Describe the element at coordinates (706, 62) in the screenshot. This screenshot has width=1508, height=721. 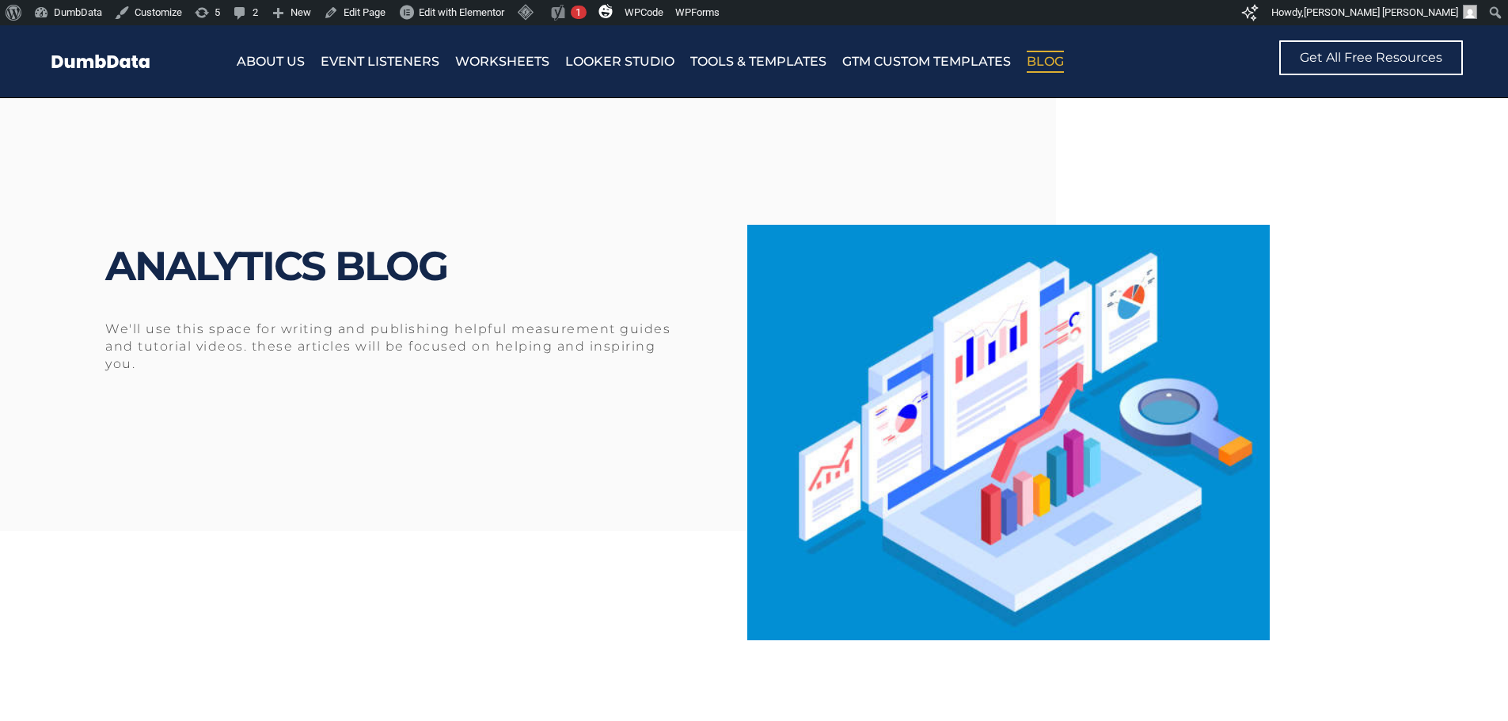
I see `nav: Menu` at that location.